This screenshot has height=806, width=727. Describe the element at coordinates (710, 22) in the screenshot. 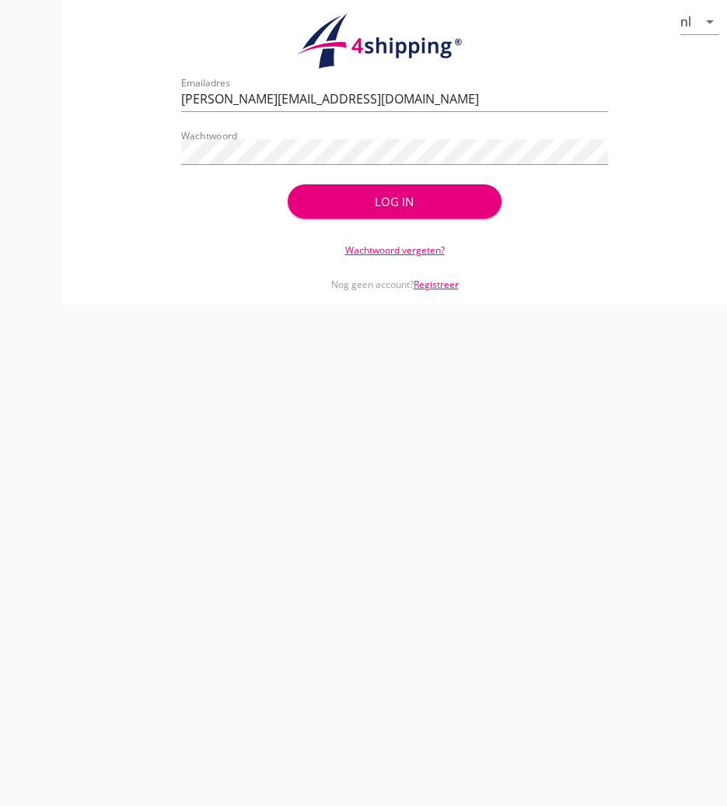

I see `i: arrow_drop_down` at that location.